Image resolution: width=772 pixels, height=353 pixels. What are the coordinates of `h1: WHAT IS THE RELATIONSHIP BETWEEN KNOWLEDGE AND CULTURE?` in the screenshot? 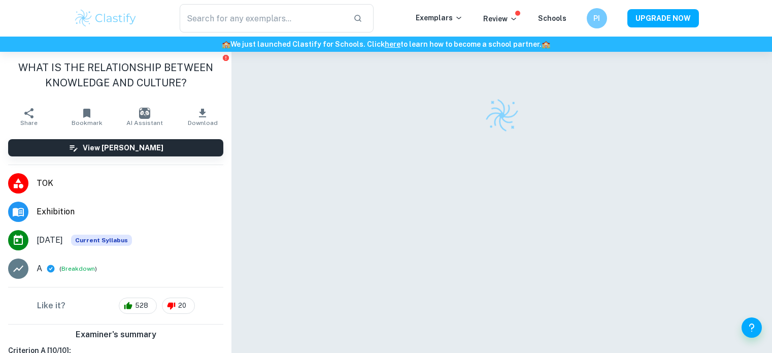 It's located at (116, 75).